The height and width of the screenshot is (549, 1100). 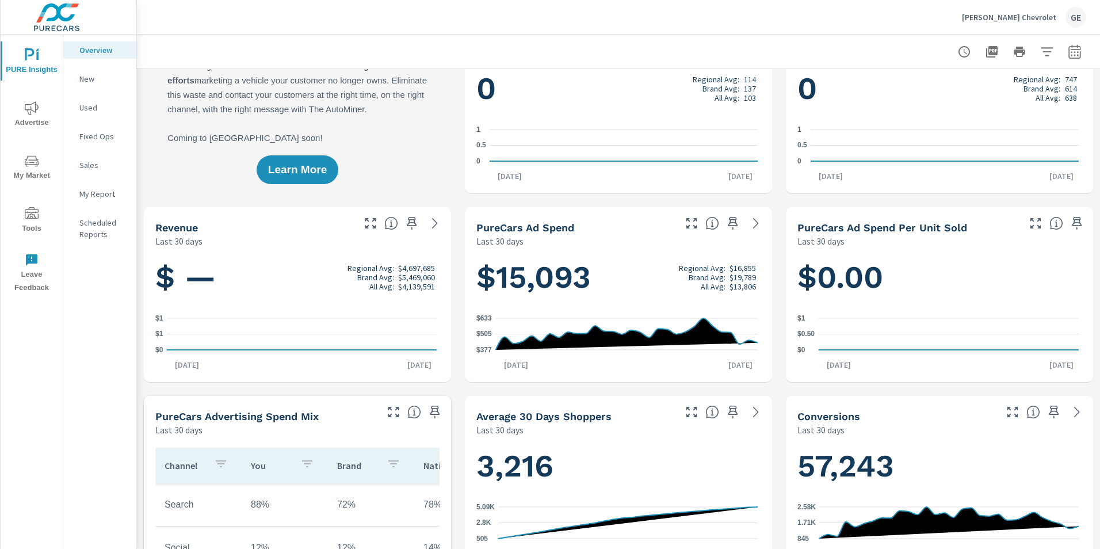 I want to click on span: Average cost of advertising per each vehicle sold at the dealer over the selected date range. The..., so click(x=1056, y=223).